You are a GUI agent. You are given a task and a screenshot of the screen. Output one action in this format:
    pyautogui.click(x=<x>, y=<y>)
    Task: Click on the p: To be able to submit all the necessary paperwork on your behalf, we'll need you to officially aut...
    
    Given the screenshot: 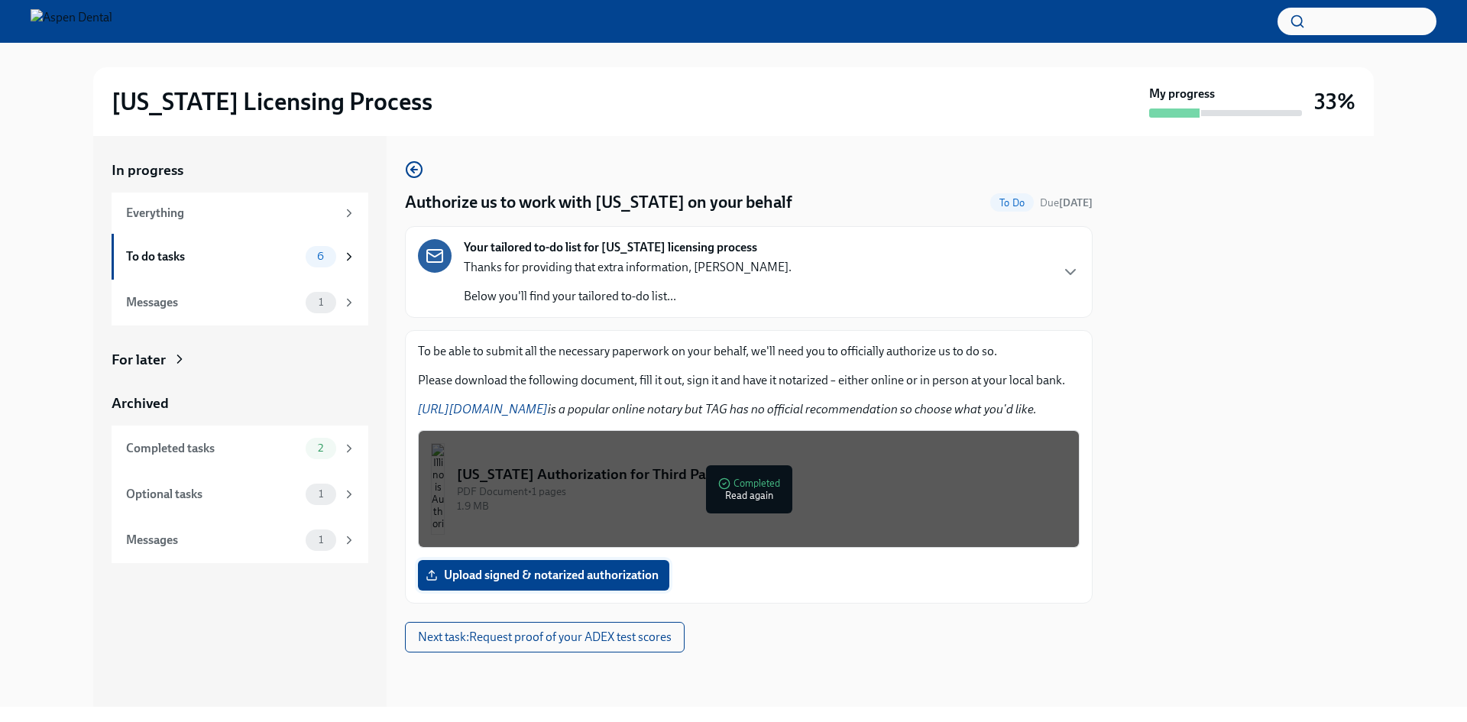 What is the action you would take?
    pyautogui.click(x=749, y=351)
    